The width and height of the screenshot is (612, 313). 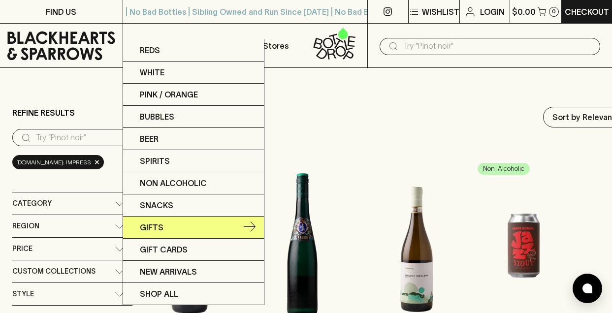 What do you see at coordinates (168, 272) in the screenshot?
I see `p: New Arrivals` at bounding box center [168, 272].